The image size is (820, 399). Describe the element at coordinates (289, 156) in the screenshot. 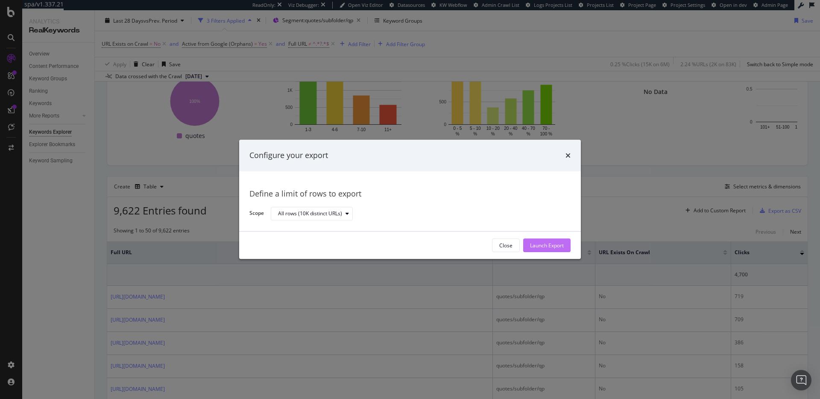

I see `div: Configure your export` at that location.